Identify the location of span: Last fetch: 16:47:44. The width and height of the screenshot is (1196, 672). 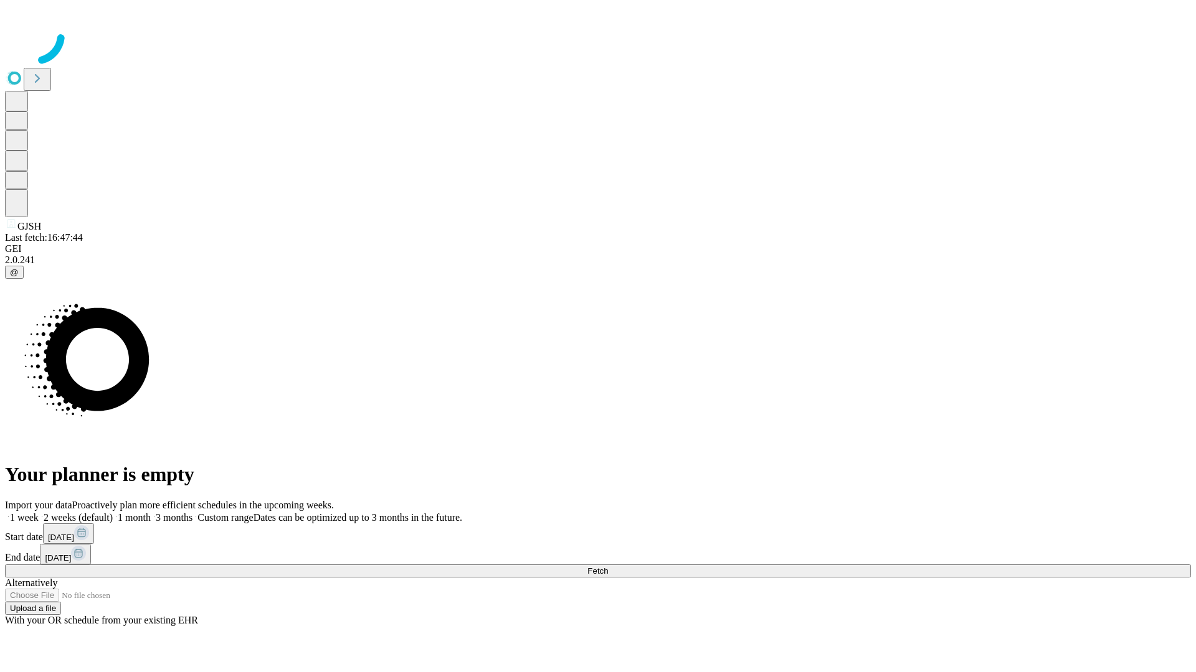
(44, 237).